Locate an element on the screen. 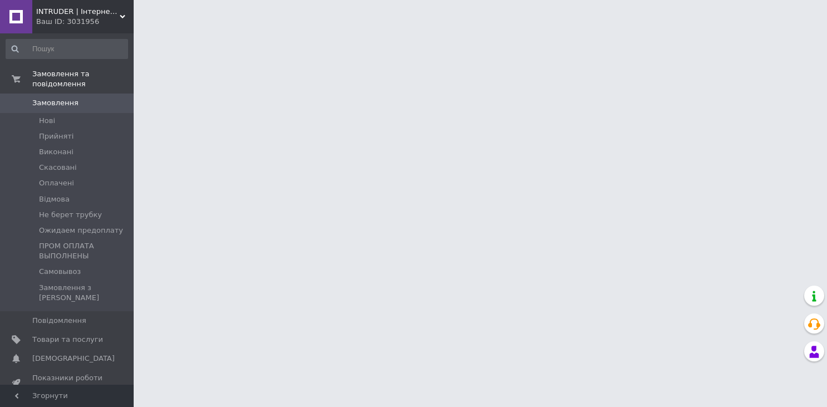  span: INTRUDER | Інтернет- магазин одягу is located at coordinates (78, 12).